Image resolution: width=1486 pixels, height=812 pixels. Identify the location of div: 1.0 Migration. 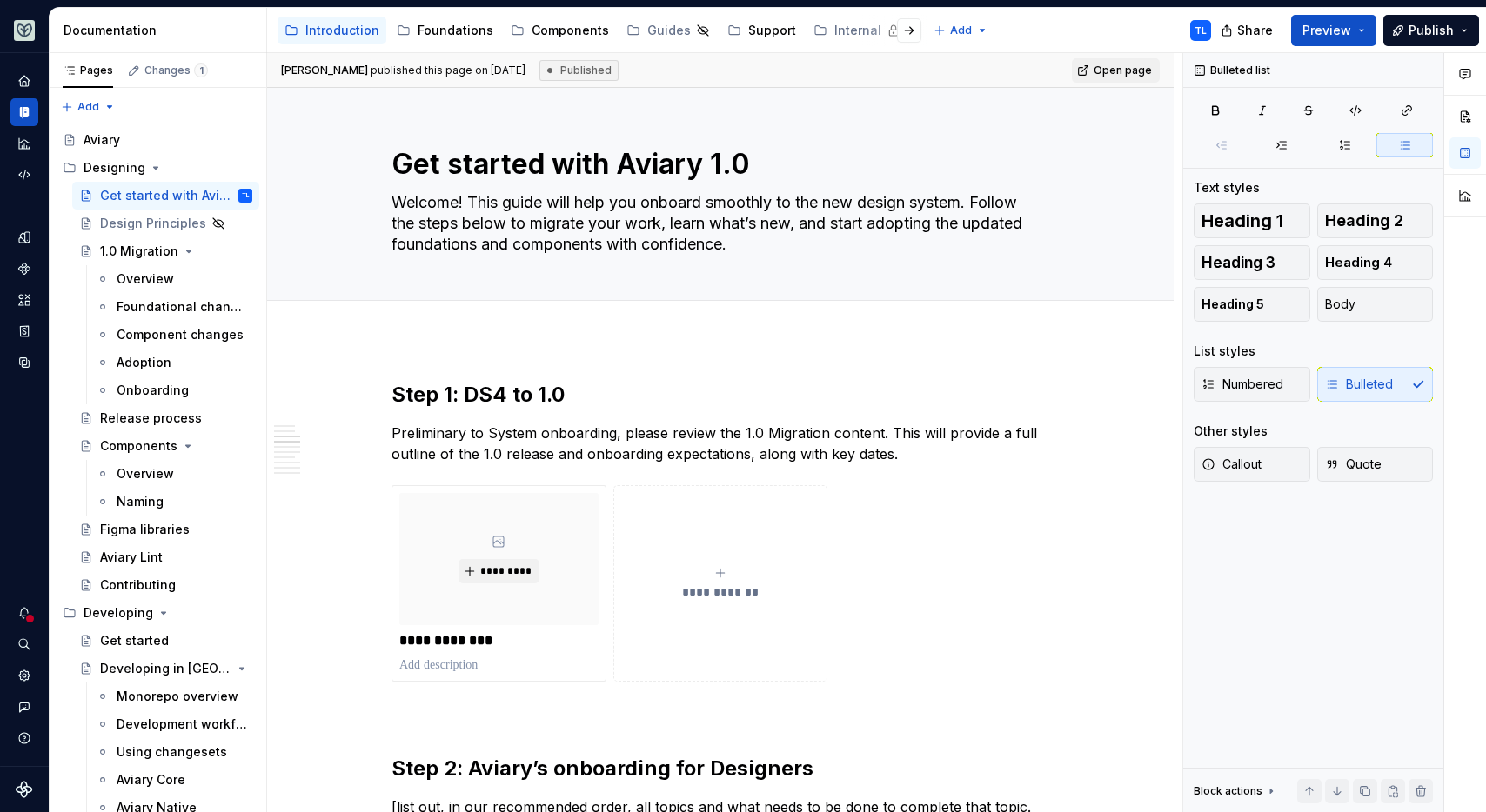
(139, 252).